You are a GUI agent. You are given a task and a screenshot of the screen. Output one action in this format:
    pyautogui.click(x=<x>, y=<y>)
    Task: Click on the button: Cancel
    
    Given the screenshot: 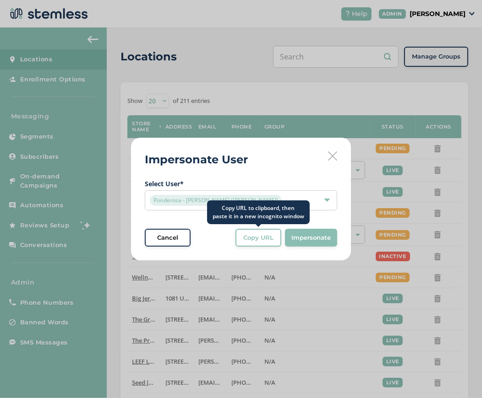 What is the action you would take?
    pyautogui.click(x=168, y=238)
    